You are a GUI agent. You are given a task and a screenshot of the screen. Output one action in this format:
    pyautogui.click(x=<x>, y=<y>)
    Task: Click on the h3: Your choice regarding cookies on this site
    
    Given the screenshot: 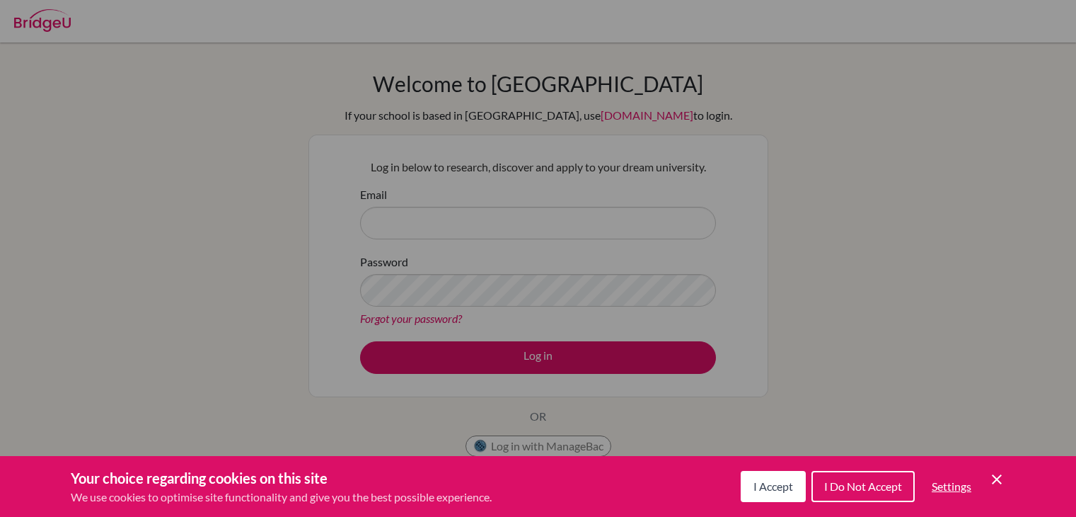 What is the action you would take?
    pyautogui.click(x=281, y=478)
    